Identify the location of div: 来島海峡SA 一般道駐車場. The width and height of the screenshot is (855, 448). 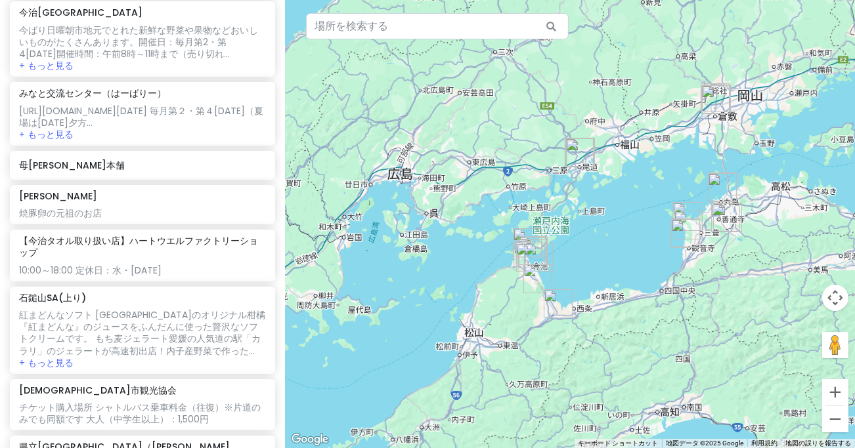
(527, 243).